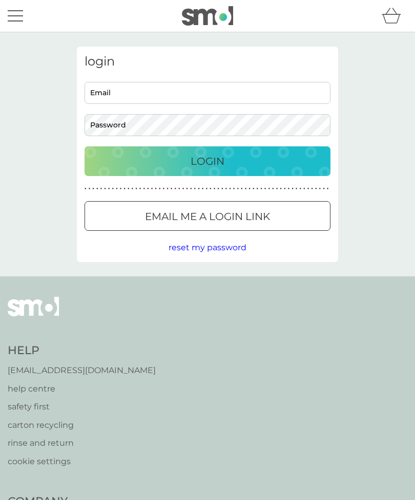  Describe the element at coordinates (81, 351) in the screenshot. I see `h4: Help` at that location.